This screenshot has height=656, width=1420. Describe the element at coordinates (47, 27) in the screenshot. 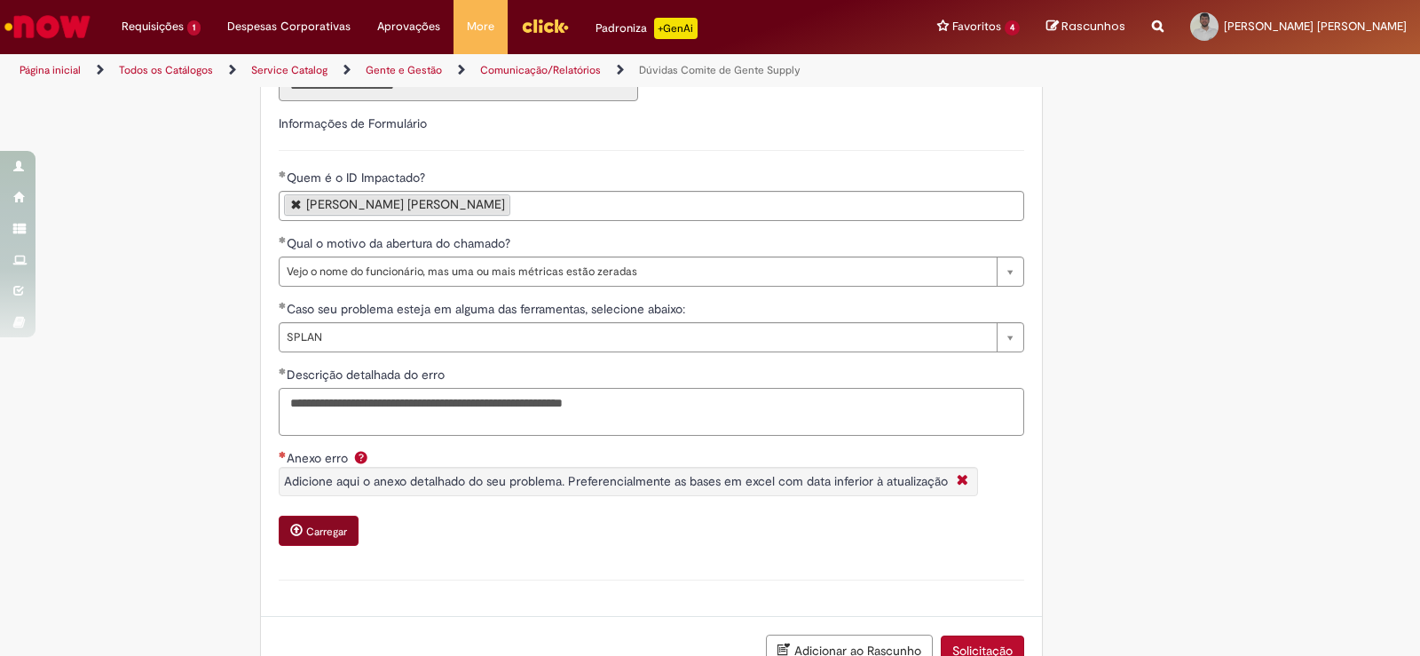

I see `img: ServiceNow` at that location.